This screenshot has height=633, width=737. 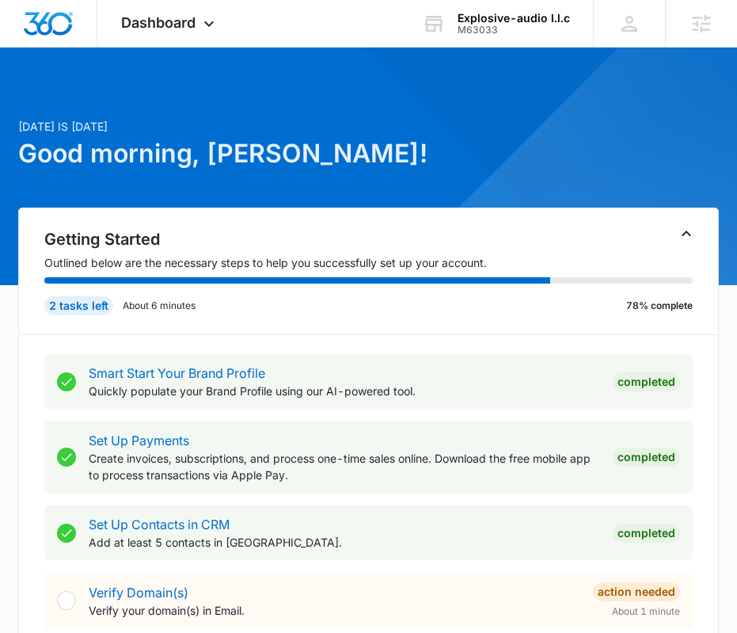 I want to click on p: 78% complete, so click(x=660, y=306).